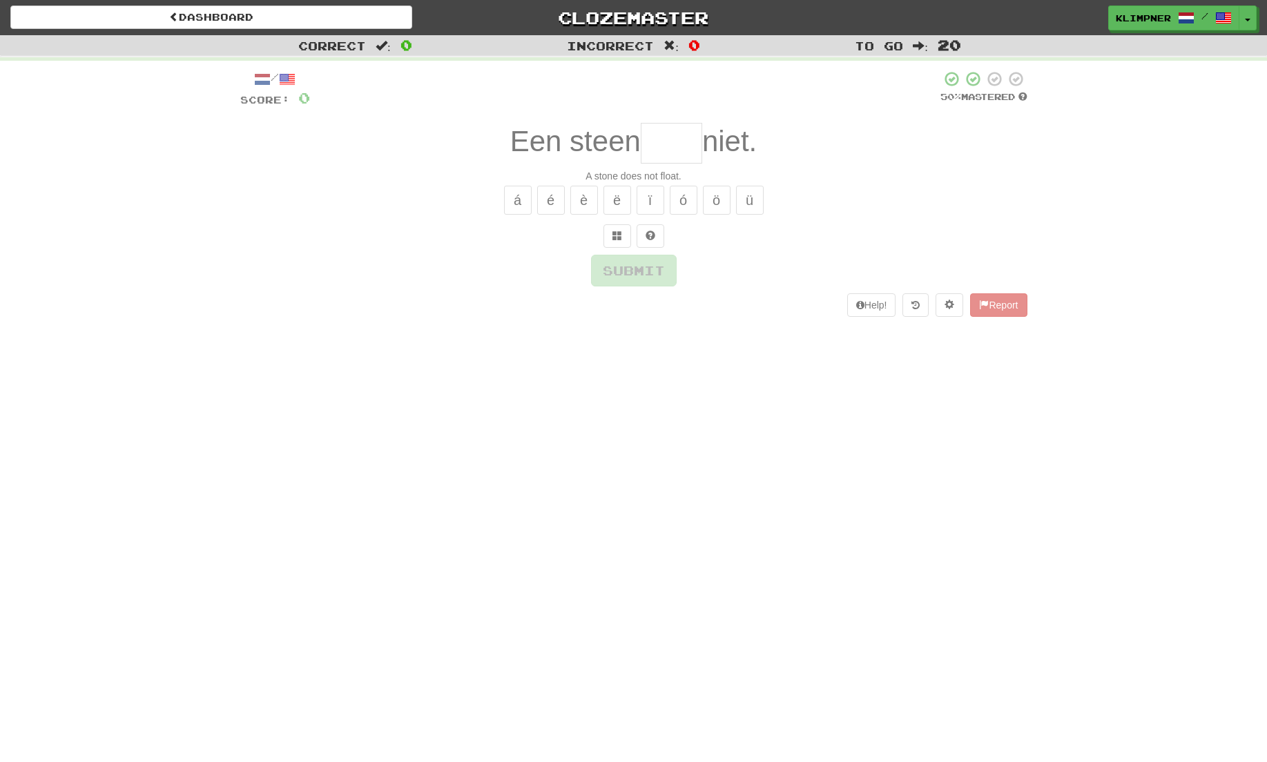 The image size is (1267, 762). I want to click on span: To go, so click(879, 46).